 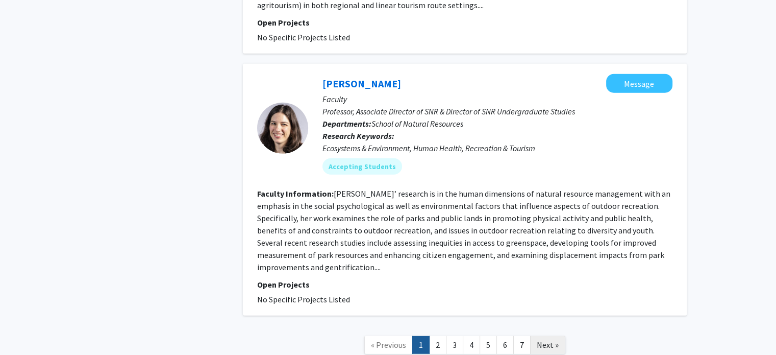 I want to click on a: Previous Page, so click(x=388, y=345).